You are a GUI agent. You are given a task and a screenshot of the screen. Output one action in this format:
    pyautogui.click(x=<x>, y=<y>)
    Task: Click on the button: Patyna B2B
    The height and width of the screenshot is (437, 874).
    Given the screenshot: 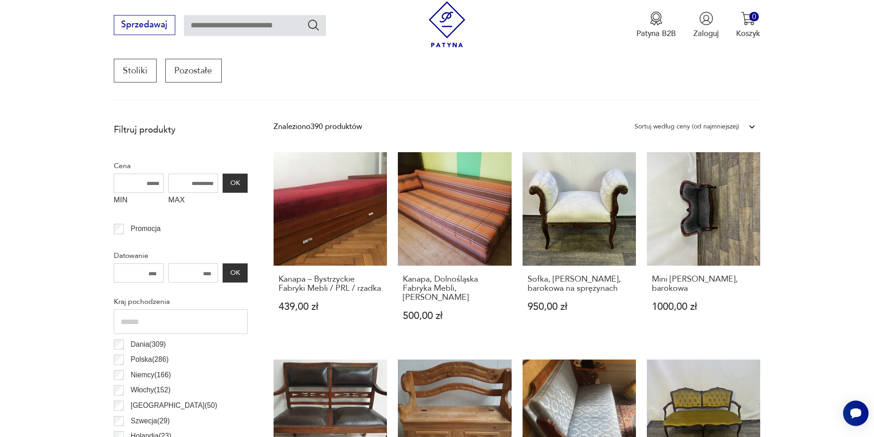 What is the action you would take?
    pyautogui.click(x=656, y=25)
    